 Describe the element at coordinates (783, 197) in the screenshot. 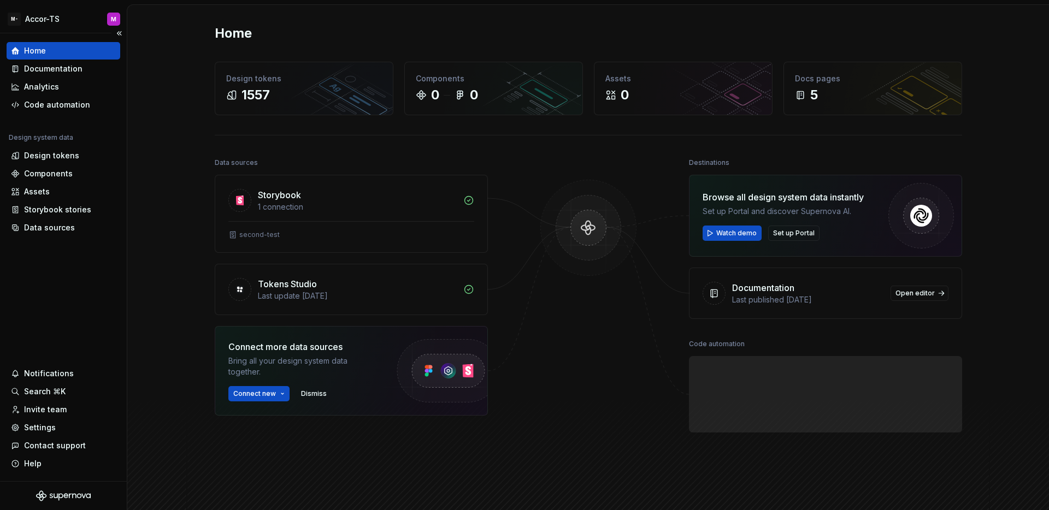

I see `div: Browse all design system data instantly` at that location.